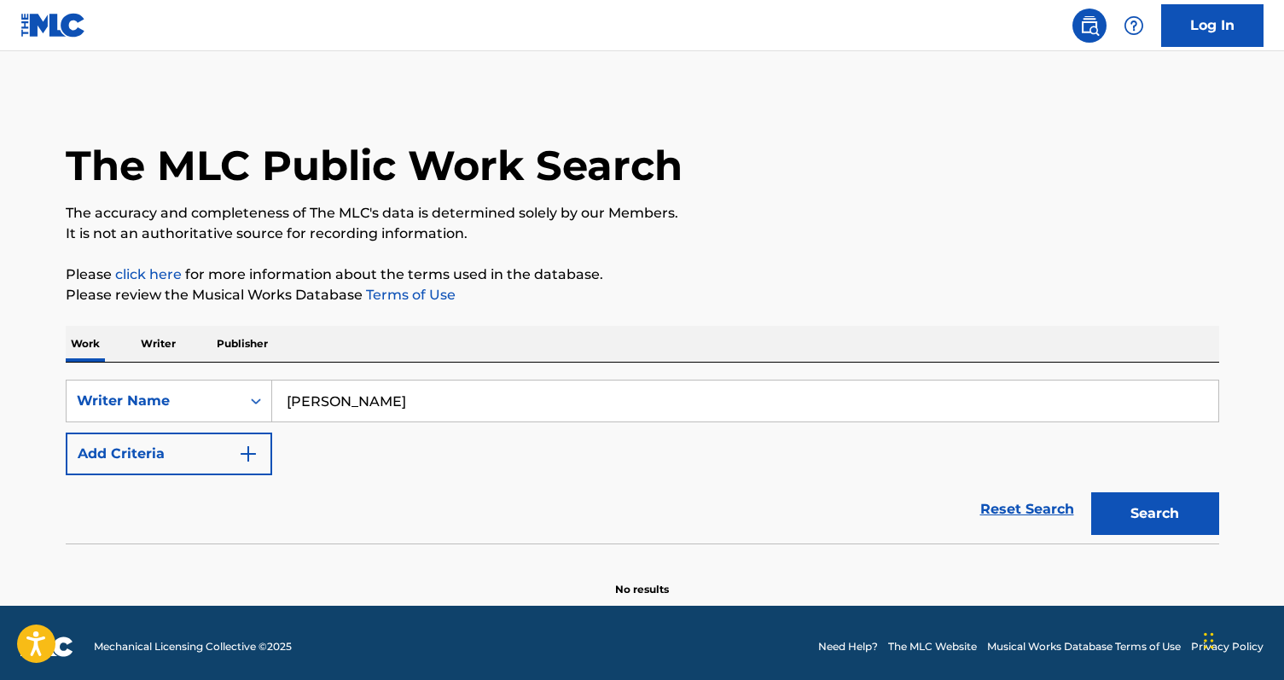  Describe the element at coordinates (848, 647) in the screenshot. I see `a: Need Help?` at that location.